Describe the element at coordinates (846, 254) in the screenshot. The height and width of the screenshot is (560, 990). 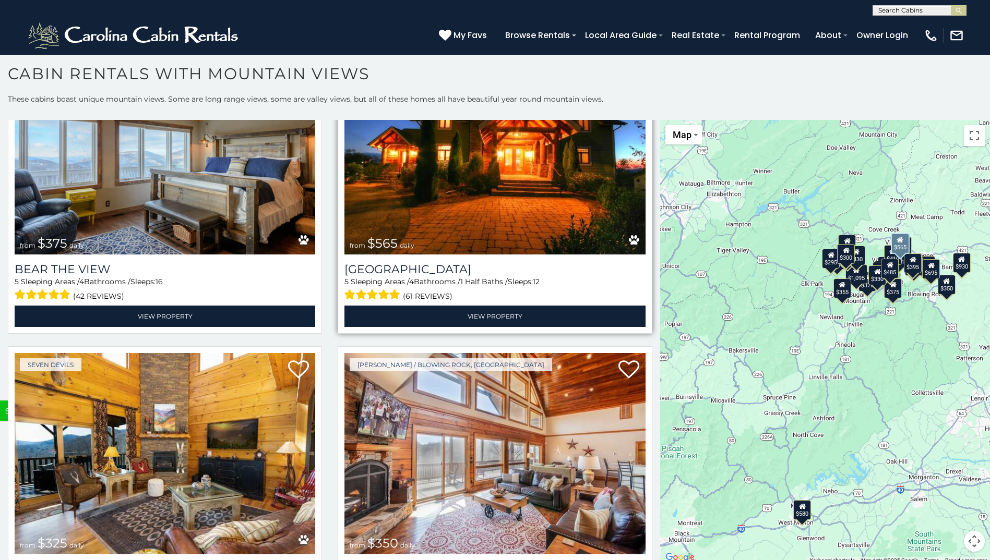
I see `div: $300` at that location.